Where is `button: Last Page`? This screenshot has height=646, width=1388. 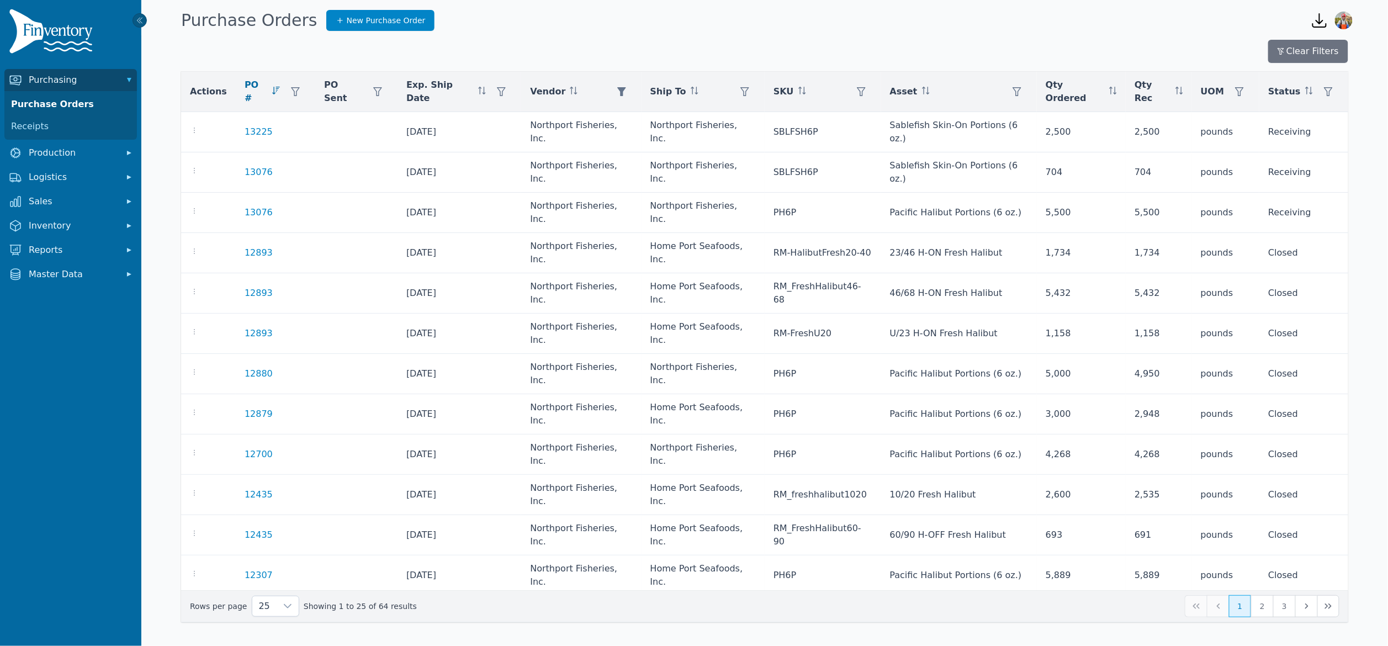 button: Last Page is located at coordinates (1328, 606).